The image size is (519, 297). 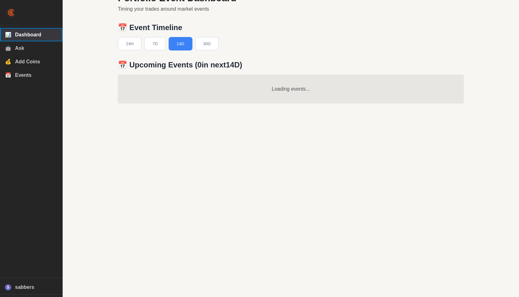 What do you see at coordinates (11, 13) in the screenshot?
I see `img: Crust` at bounding box center [11, 13].